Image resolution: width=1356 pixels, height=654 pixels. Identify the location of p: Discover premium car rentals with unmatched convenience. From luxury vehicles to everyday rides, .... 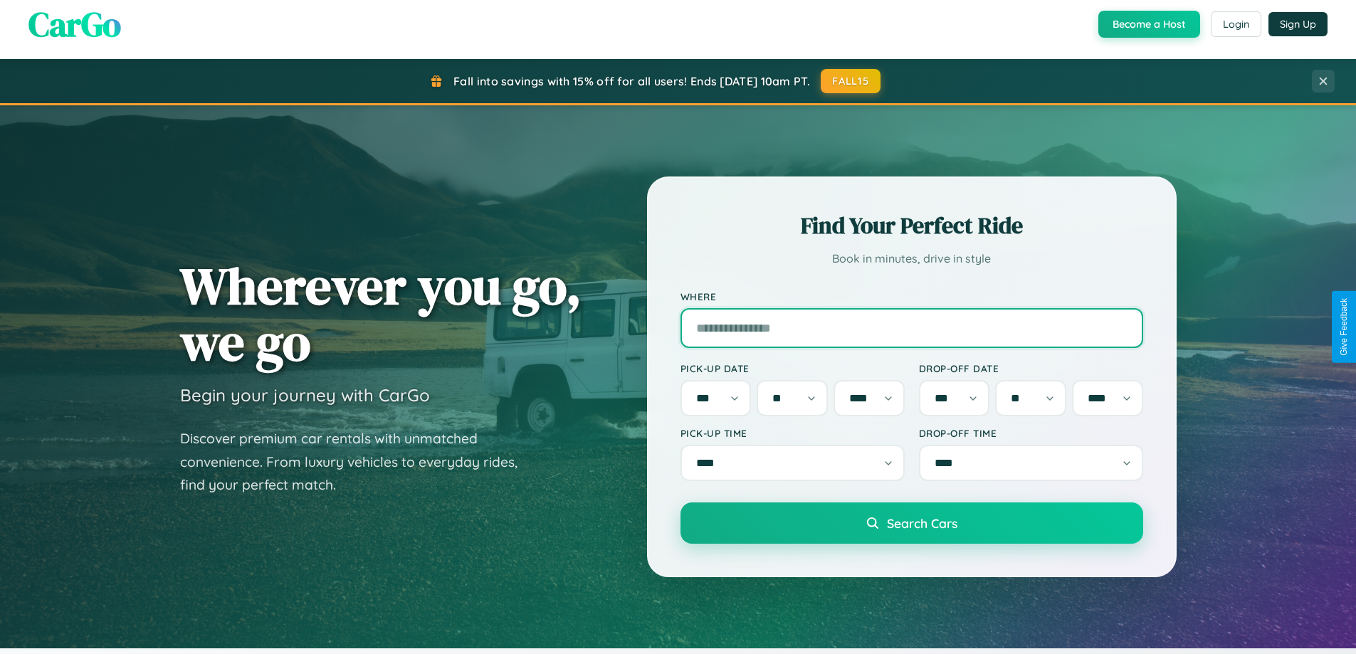
(358, 462).